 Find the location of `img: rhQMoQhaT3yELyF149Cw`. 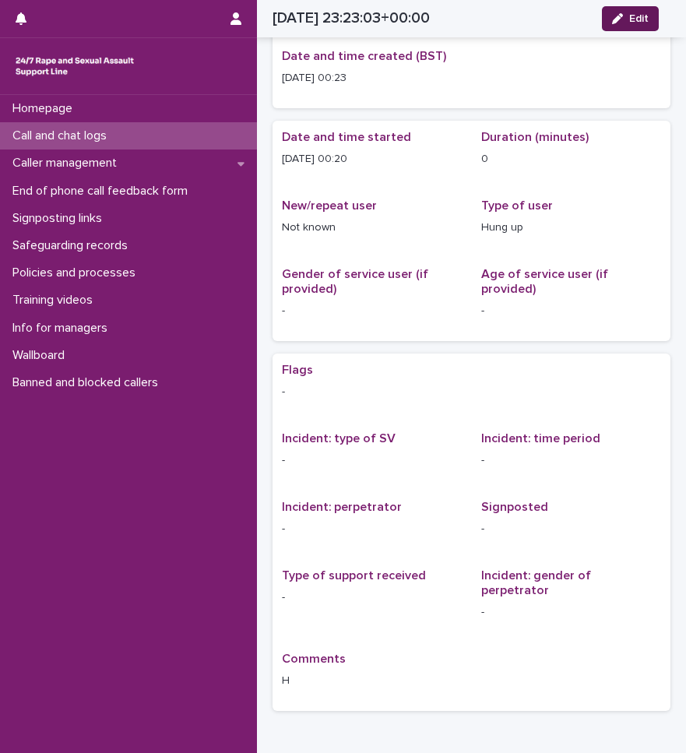

img: rhQMoQhaT3yELyF149Cw is located at coordinates (75, 66).